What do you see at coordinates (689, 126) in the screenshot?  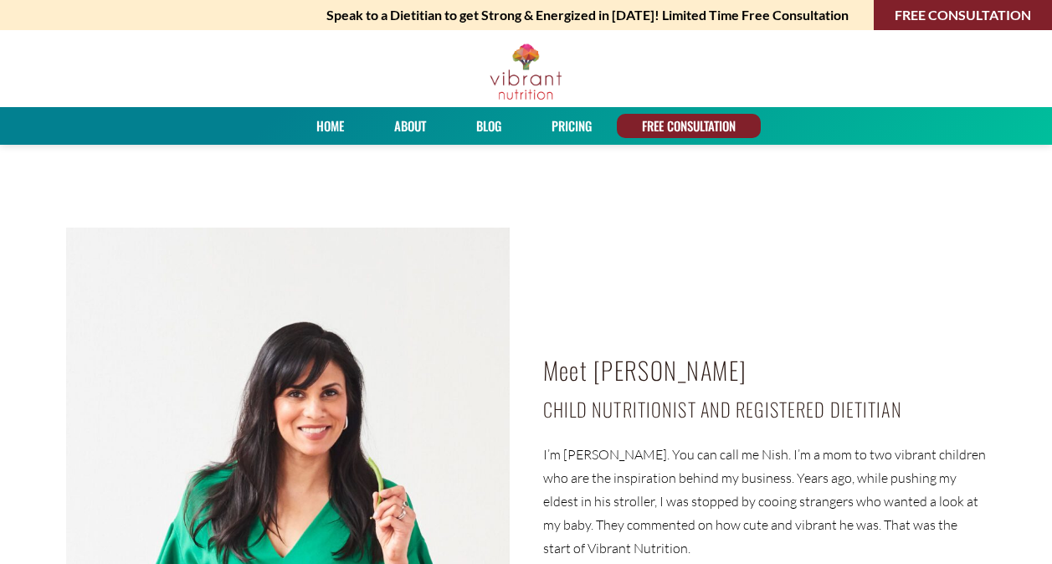 I see `a: FREE CONSULTATION` at bounding box center [689, 126].